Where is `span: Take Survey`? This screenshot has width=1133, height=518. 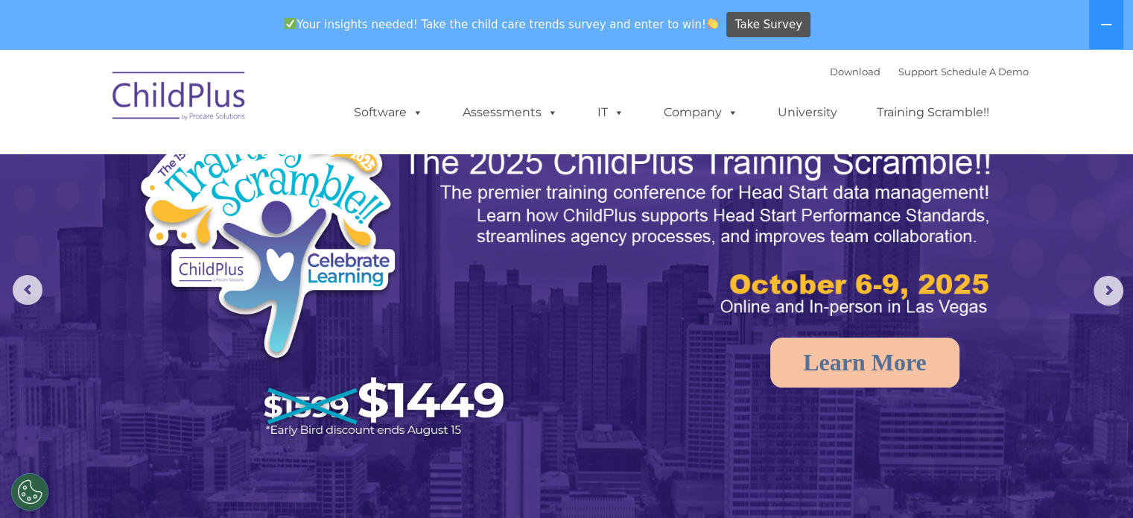
span: Take Survey is located at coordinates (768, 25).